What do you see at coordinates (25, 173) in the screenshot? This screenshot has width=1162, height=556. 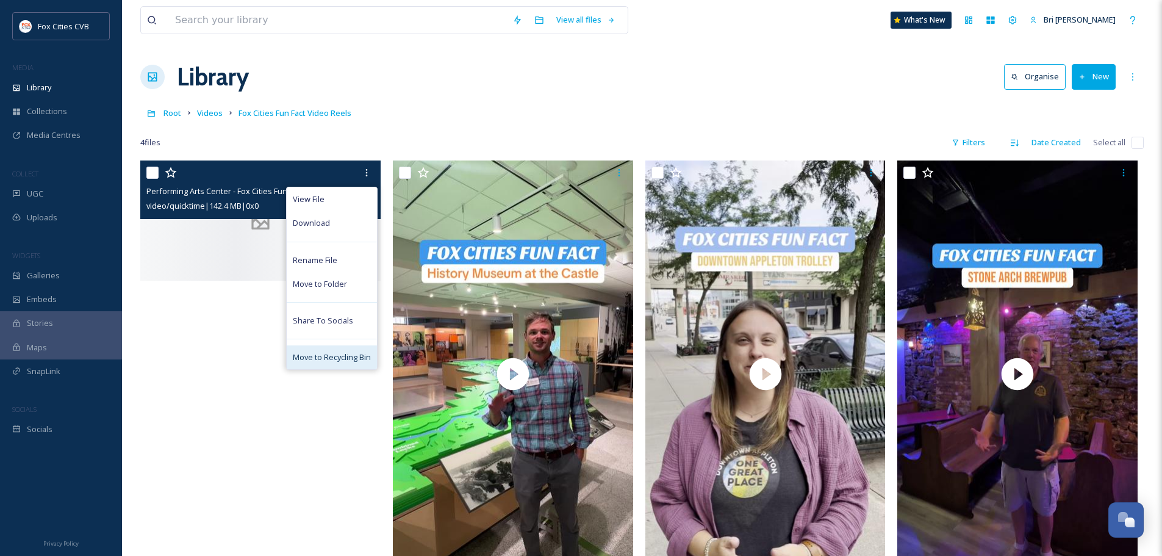 I see `span: COLLECT` at bounding box center [25, 173].